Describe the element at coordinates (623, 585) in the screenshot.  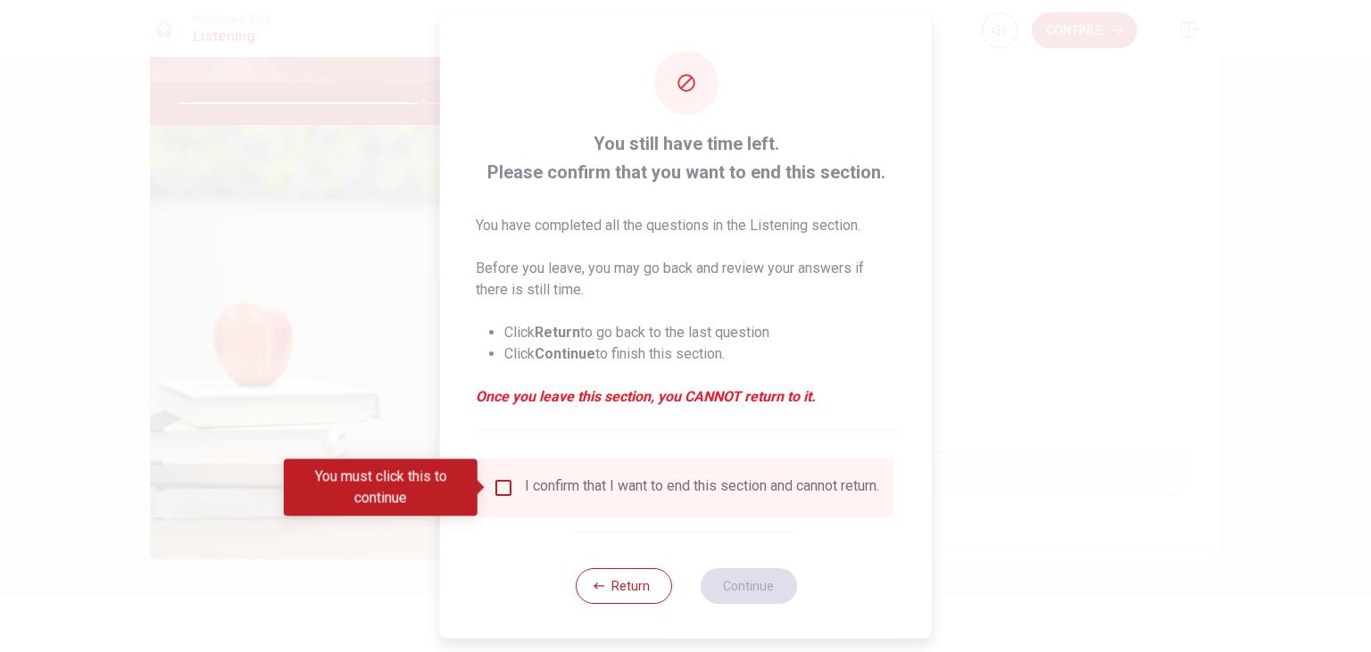
I see `button: Return` at that location.